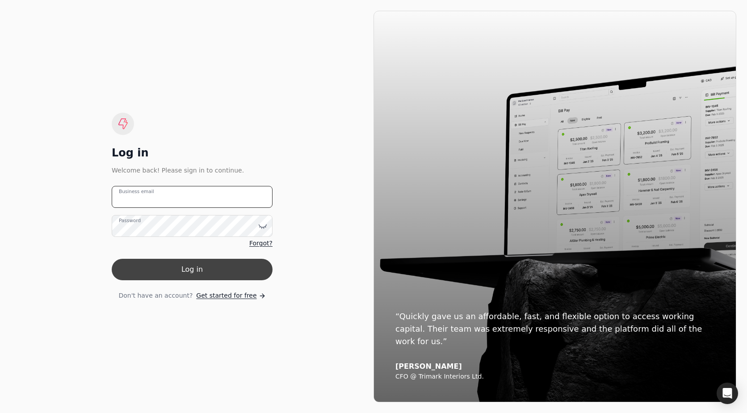 Image resolution: width=747 pixels, height=413 pixels. I want to click on a: Forgot?, so click(261, 243).